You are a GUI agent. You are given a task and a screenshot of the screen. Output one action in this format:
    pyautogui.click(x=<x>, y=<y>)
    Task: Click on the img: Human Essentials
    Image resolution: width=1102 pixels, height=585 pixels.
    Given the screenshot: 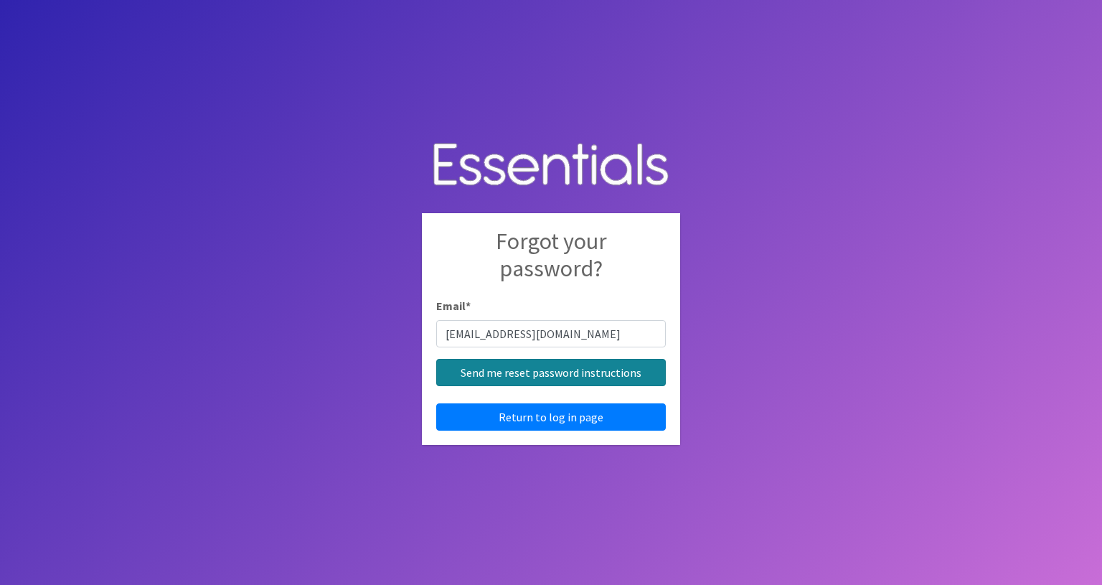 What is the action you would take?
    pyautogui.click(x=551, y=165)
    